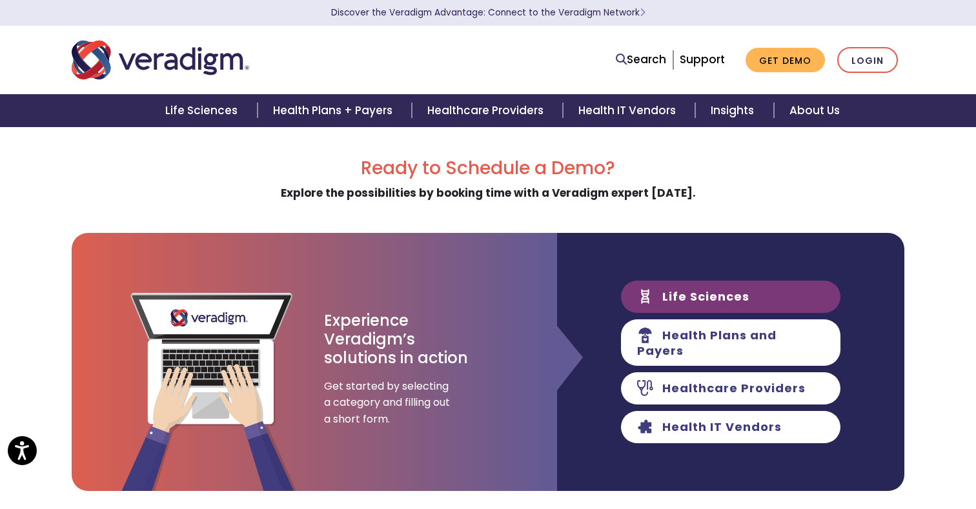 This screenshot has height=509, width=976. What do you see at coordinates (396, 339) in the screenshot?
I see `h3: Experience Veradigm’s solutions in action` at bounding box center [396, 339].